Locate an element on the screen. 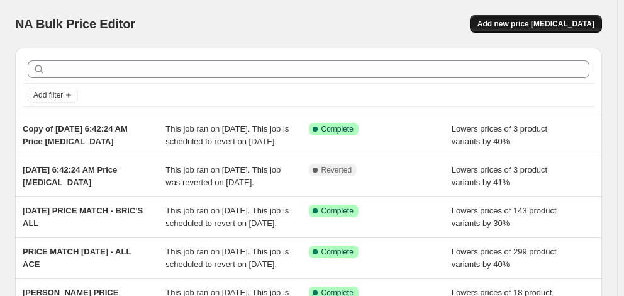 This screenshot has height=296, width=624. span: Reverted is located at coordinates (337, 170).